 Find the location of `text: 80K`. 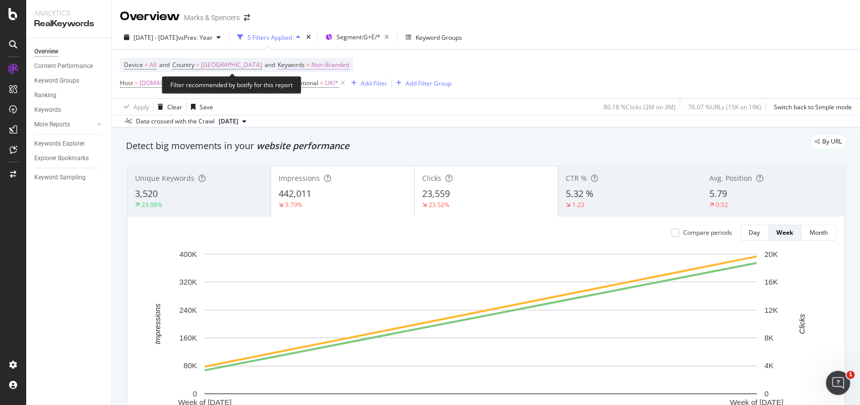

text: 80K is located at coordinates (190, 365).